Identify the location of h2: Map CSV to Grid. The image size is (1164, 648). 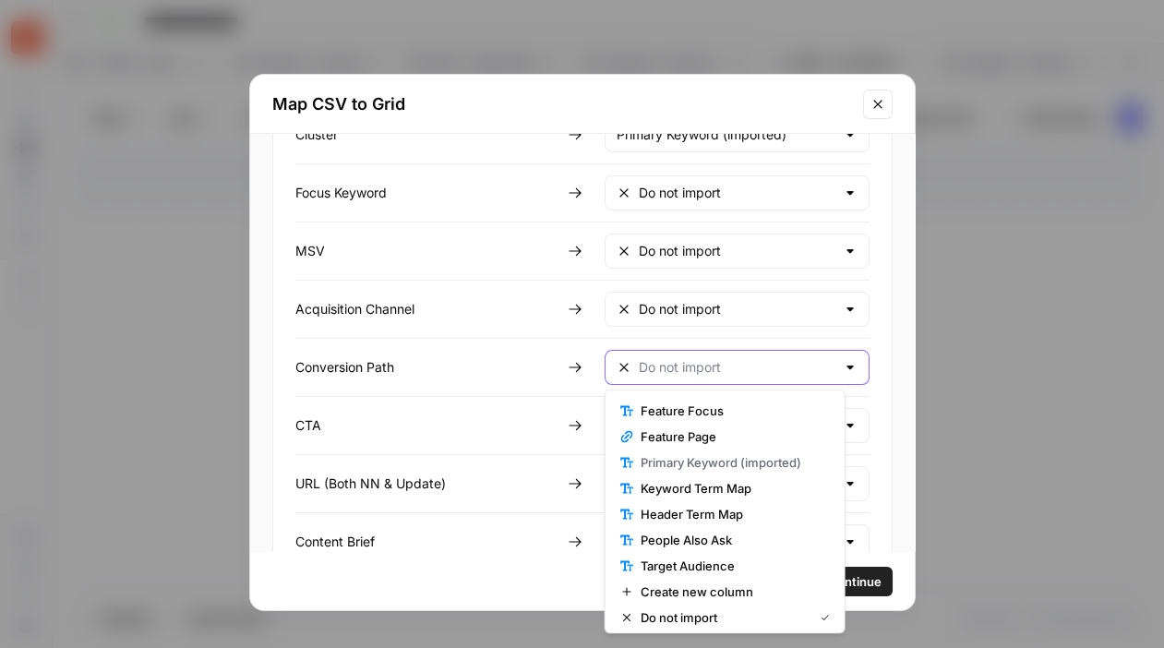
(562, 104).